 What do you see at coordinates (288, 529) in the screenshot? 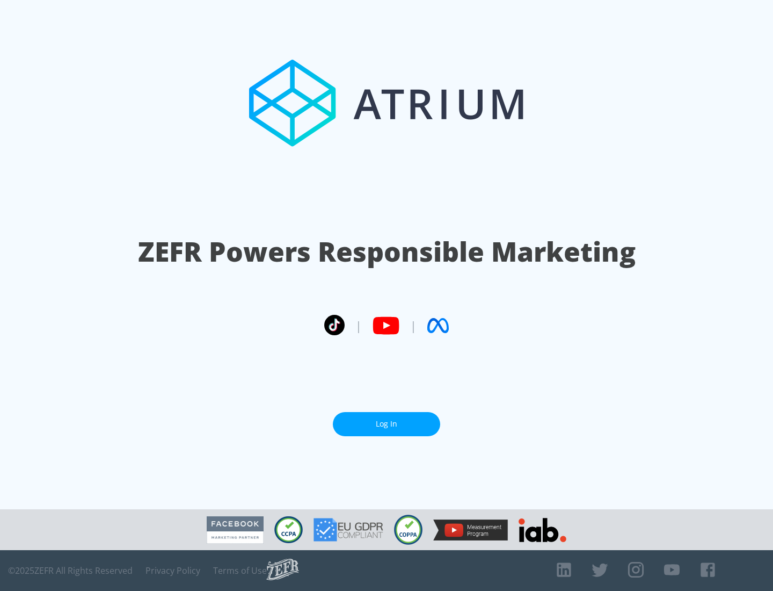
I see `img: CCPA Compliant` at bounding box center [288, 529].